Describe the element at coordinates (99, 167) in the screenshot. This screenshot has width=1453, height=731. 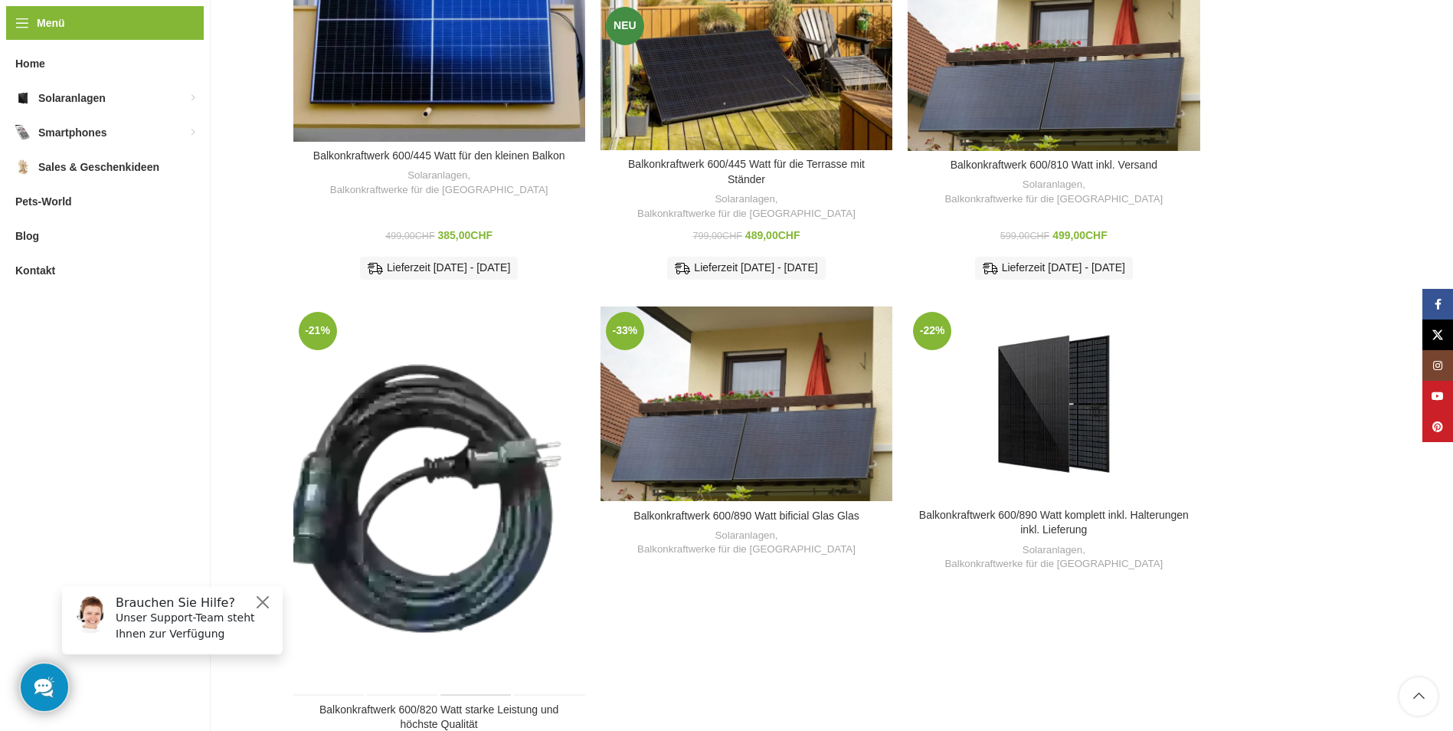
I see `span: Sales & Geschenkideen` at that location.